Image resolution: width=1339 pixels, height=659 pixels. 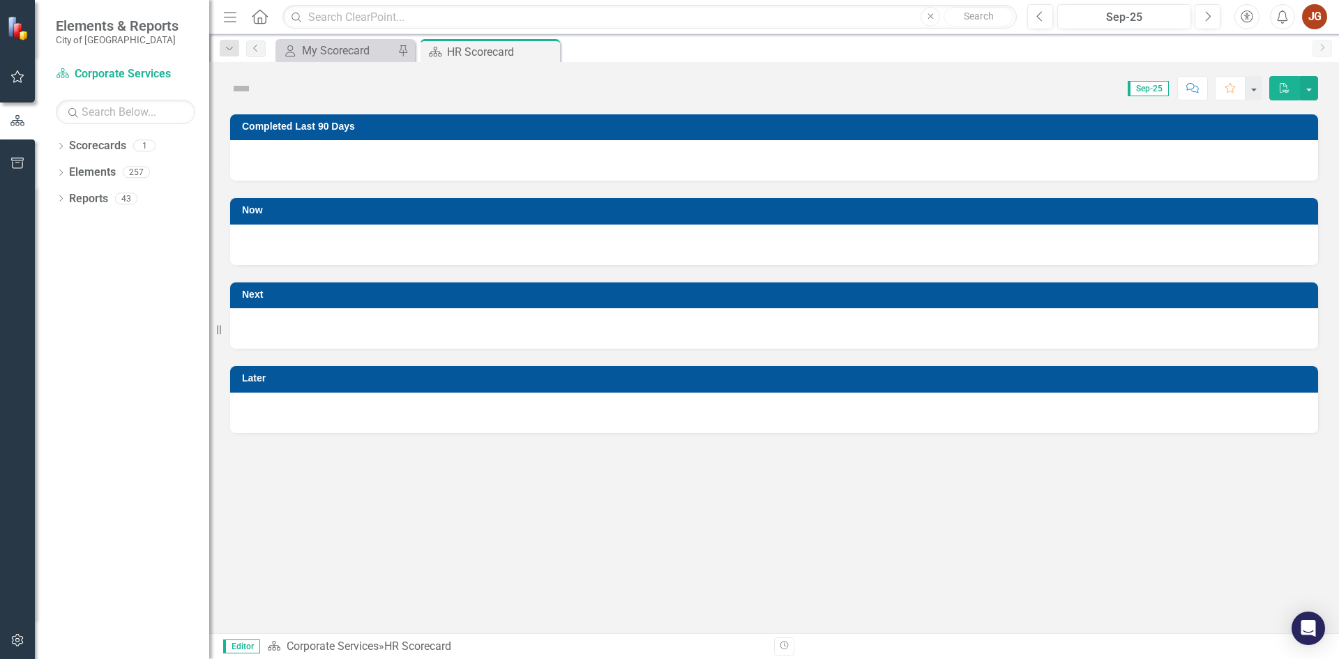 I want to click on h3: Completed Last 90 Days, so click(x=776, y=126).